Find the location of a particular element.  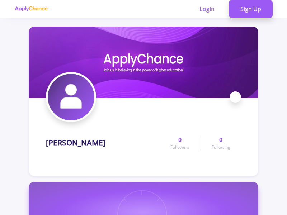

a: 0Following is located at coordinates (221, 143).